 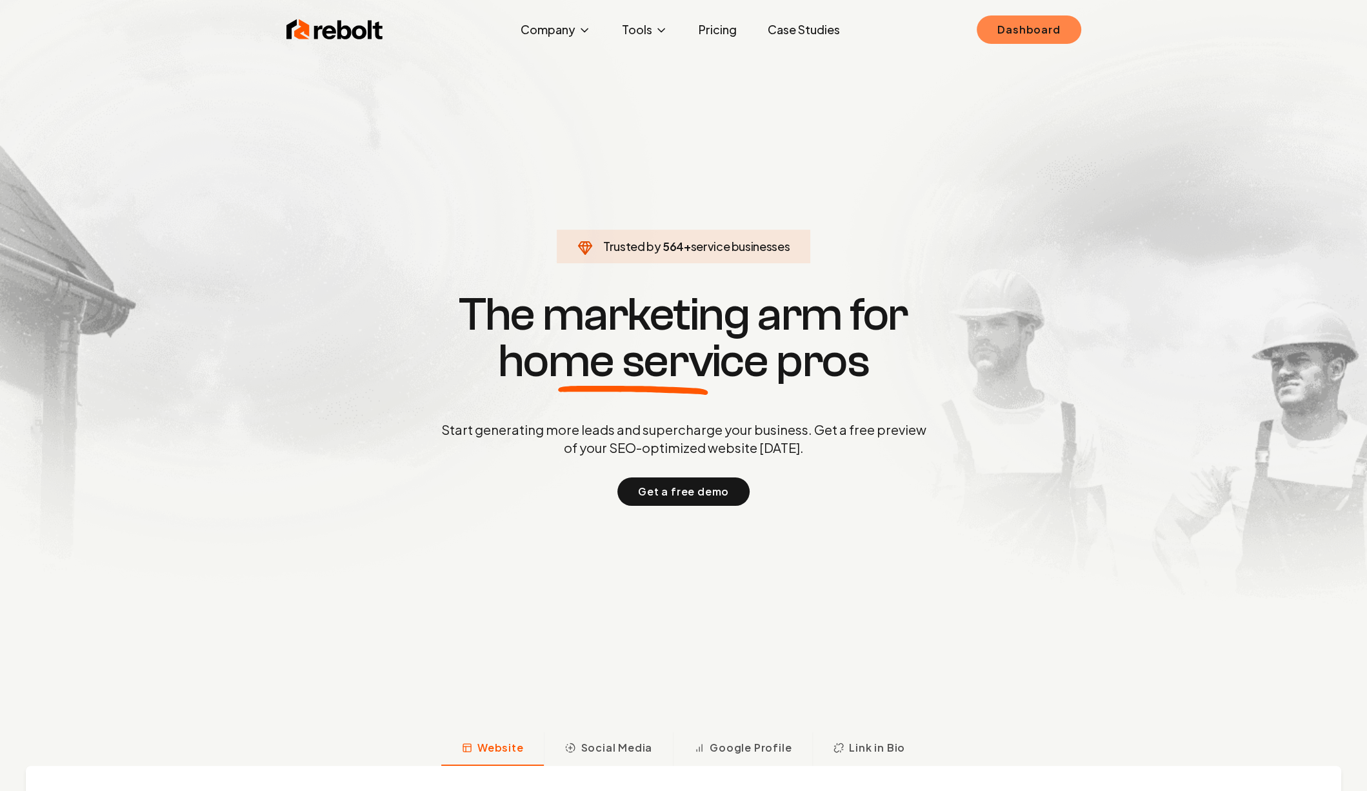 I want to click on span: Trusted by, so click(x=632, y=246).